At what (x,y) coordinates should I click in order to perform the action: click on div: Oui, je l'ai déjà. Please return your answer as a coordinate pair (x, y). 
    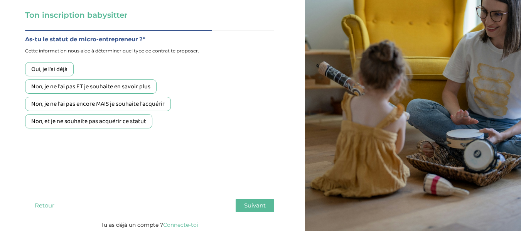
    Looking at the image, I should click on (49, 69).